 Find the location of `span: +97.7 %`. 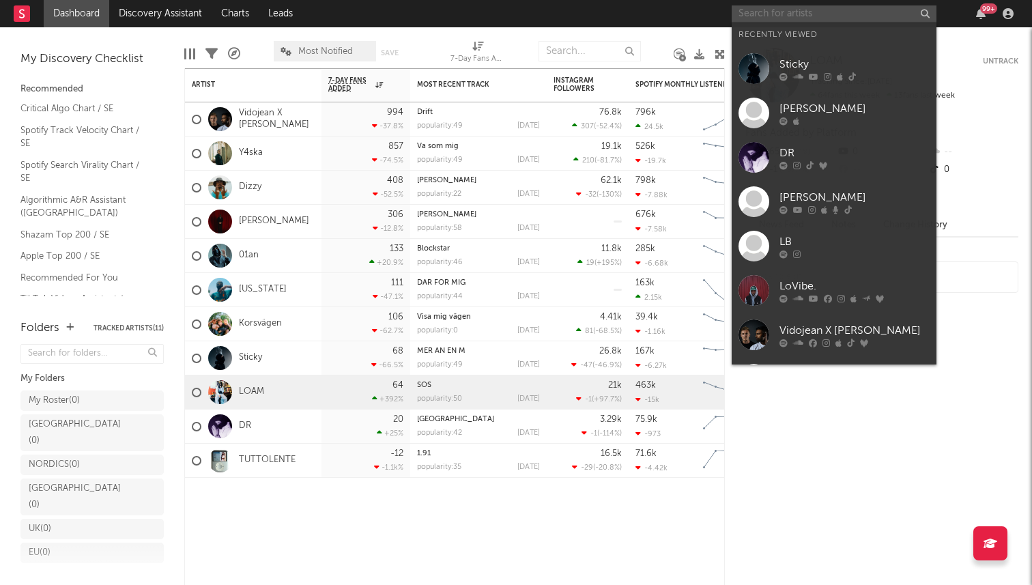

span: +97.7 % is located at coordinates (607, 399).